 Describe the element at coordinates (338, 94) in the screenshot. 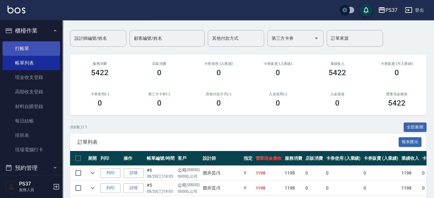

I see `h2: 入金儲值` at that location.